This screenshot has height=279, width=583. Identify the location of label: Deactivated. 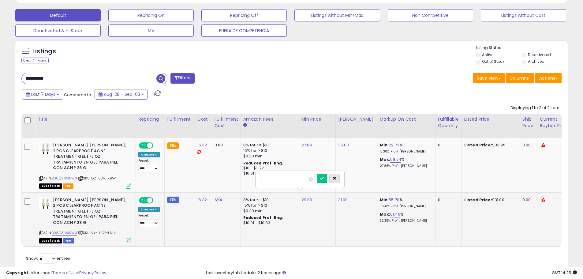
(539, 54).